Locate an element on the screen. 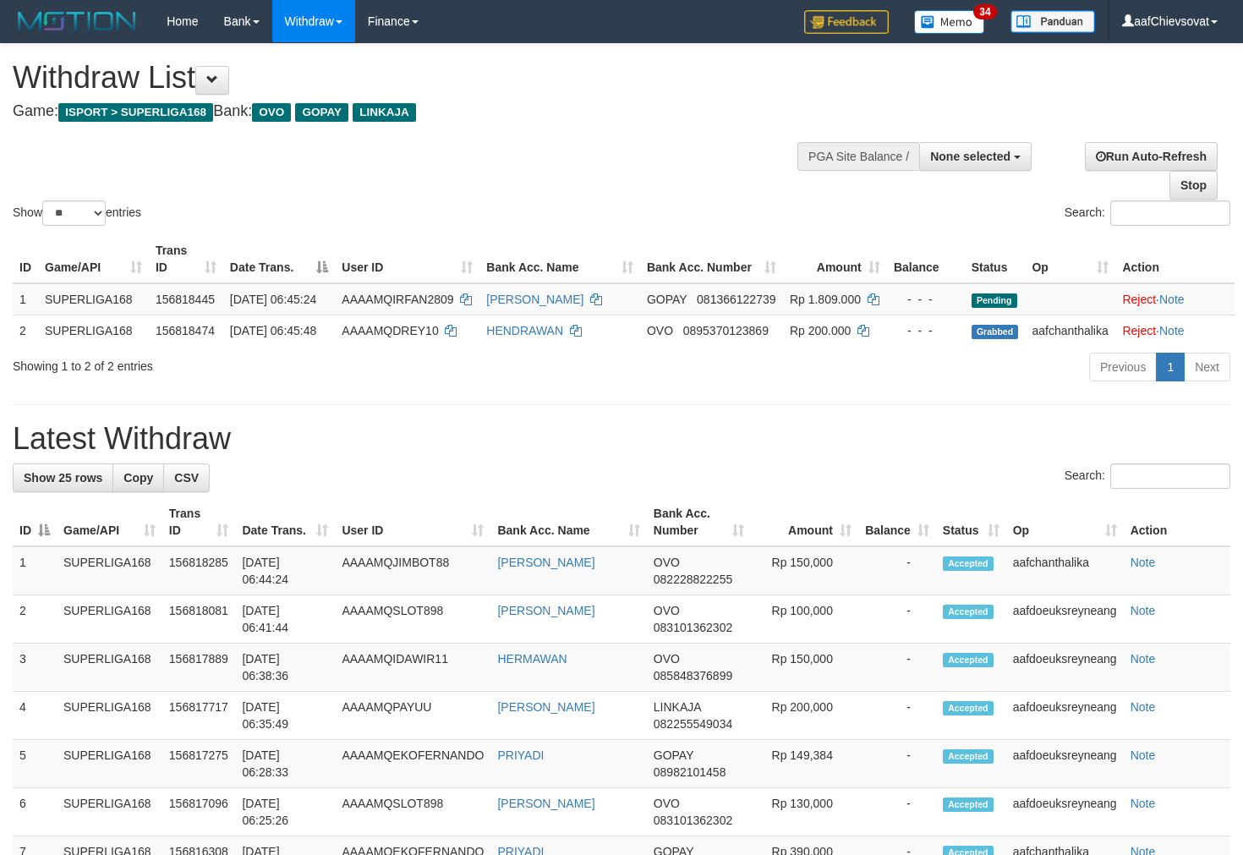  td: 3 is located at coordinates (35, 667).